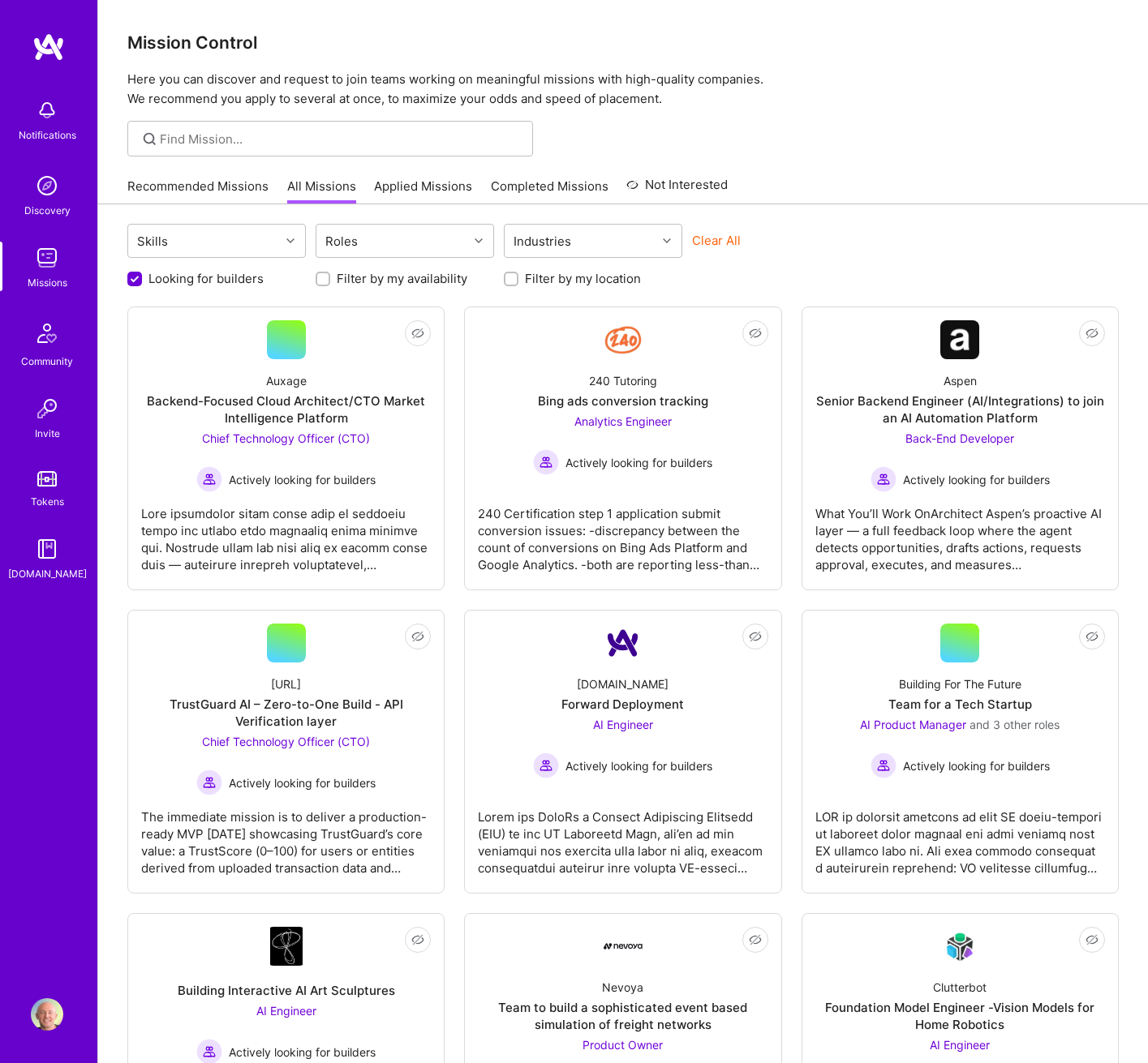  What do you see at coordinates (960, 1017) in the screenshot?
I see `div: Foundation Model Engineer -Vision Models for Home Robotics` at bounding box center [960, 1017].